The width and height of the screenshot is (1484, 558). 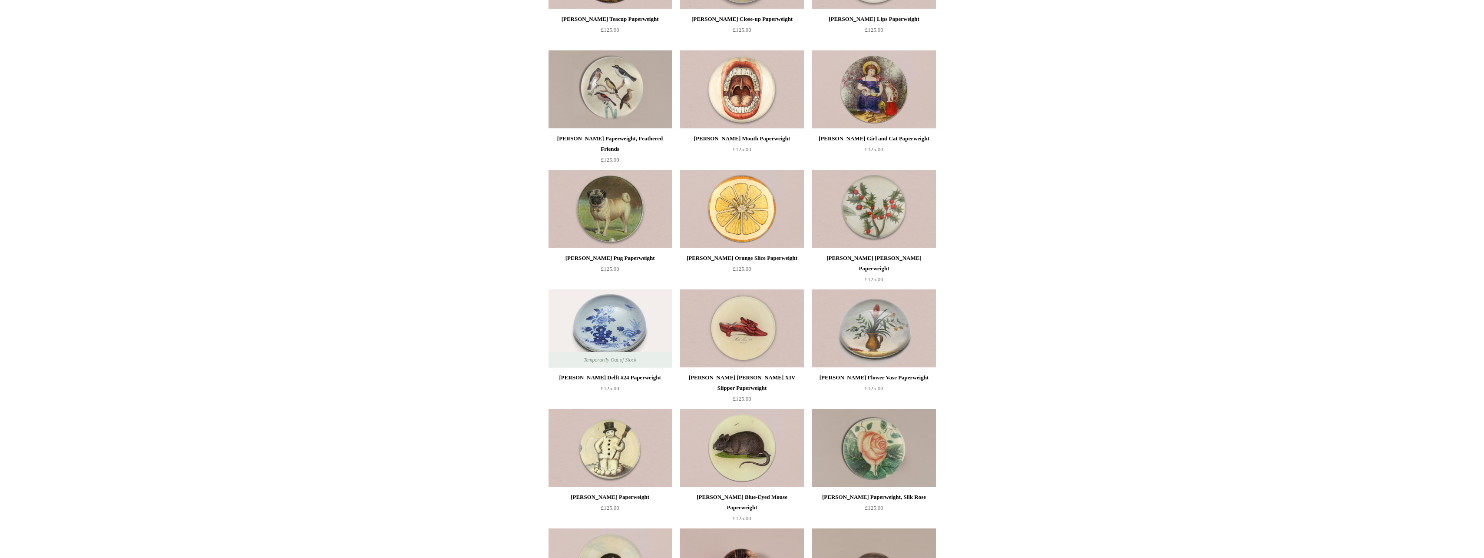 What do you see at coordinates (610, 209) in the screenshot?
I see `a: John Derian Pug Paperweight John Derian Pug Paperweight` at bounding box center [610, 209].